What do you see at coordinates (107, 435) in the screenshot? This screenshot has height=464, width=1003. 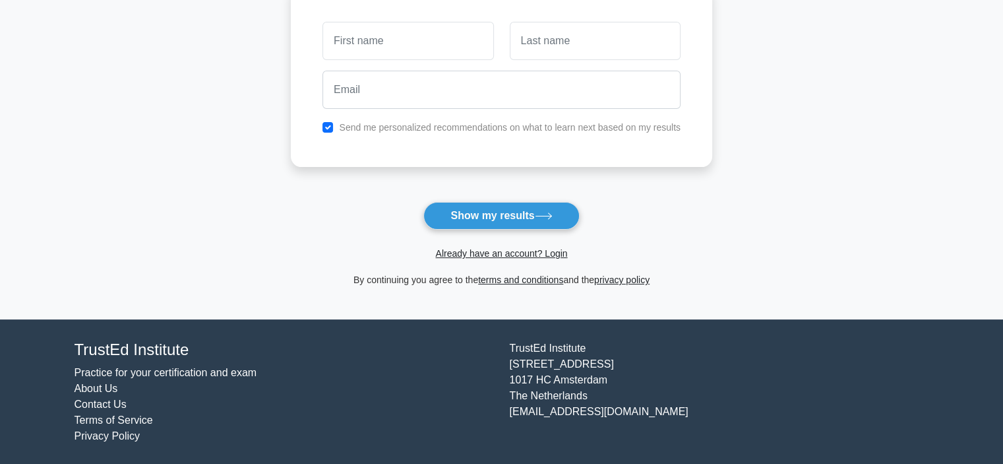 I see `a: Privacy Policy` at bounding box center [107, 435].